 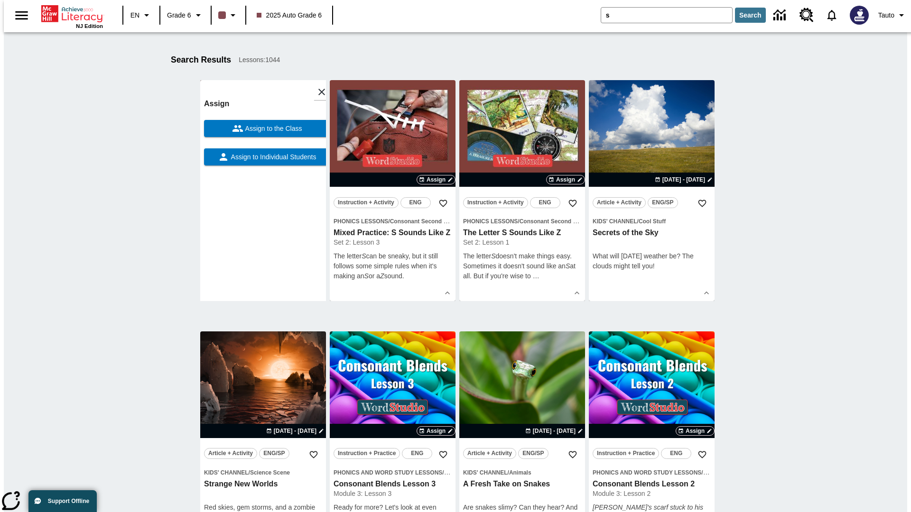 What do you see at coordinates (392, 266) in the screenshot?
I see `p: The letter can be sneaky, but it still follows some simple rules when it's making an or a sound.` at bounding box center [392, 266].